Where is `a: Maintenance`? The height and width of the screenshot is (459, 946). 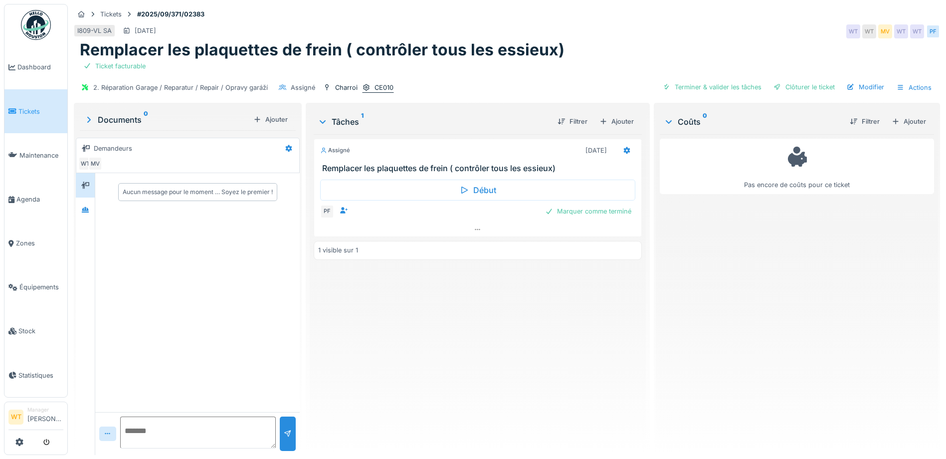
a: Maintenance is located at coordinates (36, 155).